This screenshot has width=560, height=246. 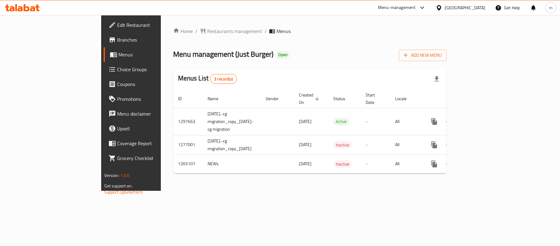 I want to click on a: Restaurants management, so click(x=231, y=31).